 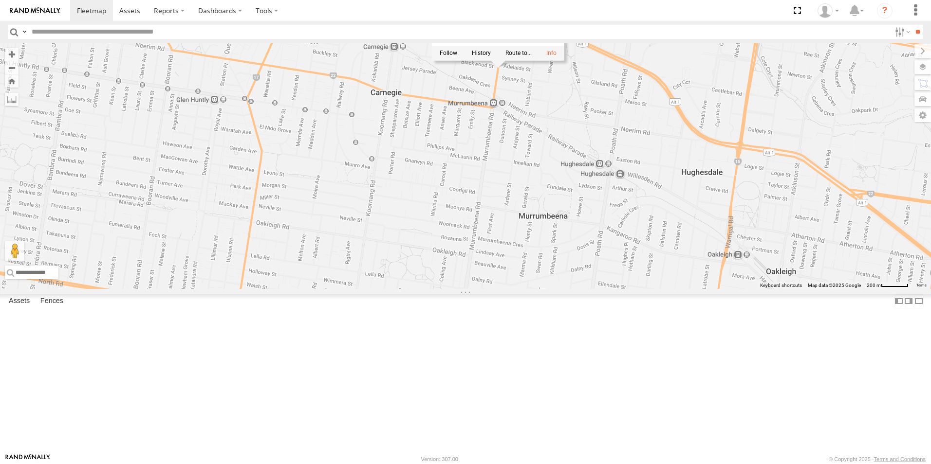 What do you see at coordinates (481, 54) in the screenshot?
I see `label: View Asset History` at bounding box center [481, 54].